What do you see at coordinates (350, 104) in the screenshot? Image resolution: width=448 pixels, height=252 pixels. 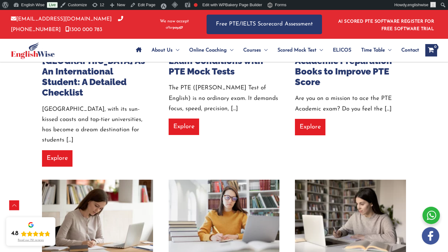 I see `div: Are you on a mission to ace the PTE Academic exam? Do you feel the [...]` at bounding box center [350, 104].